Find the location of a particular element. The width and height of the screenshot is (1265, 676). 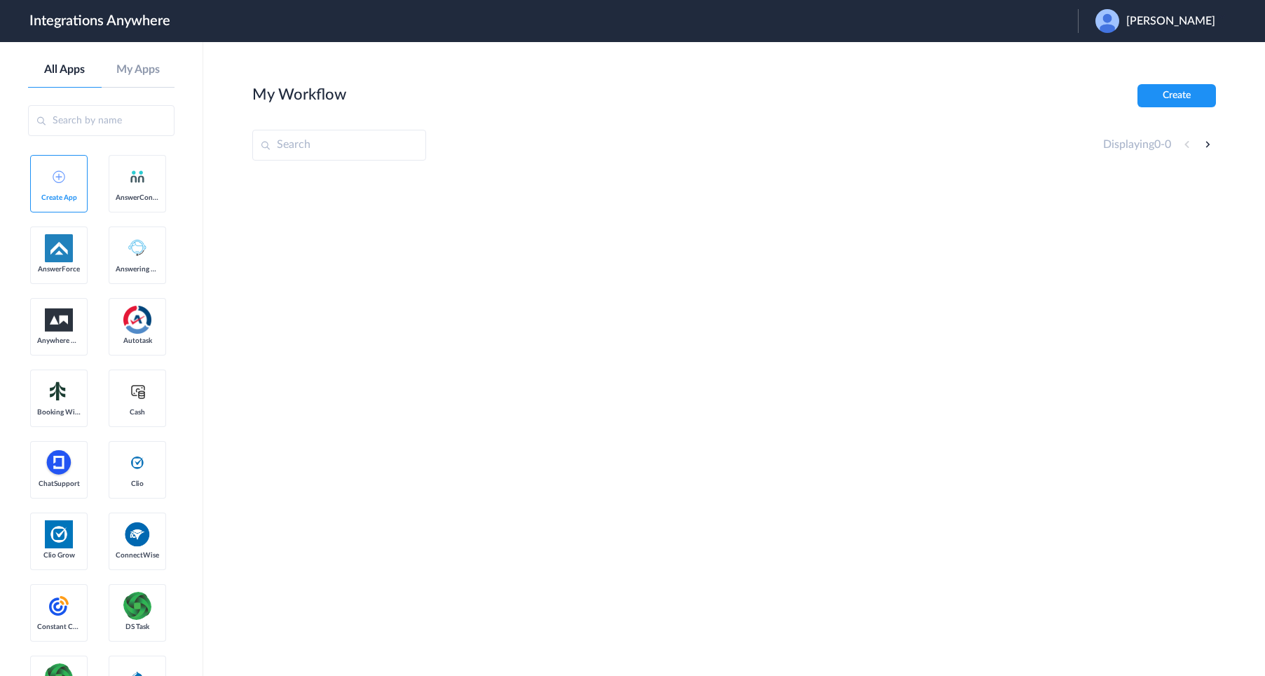

span: Clio is located at coordinates (137, 484).